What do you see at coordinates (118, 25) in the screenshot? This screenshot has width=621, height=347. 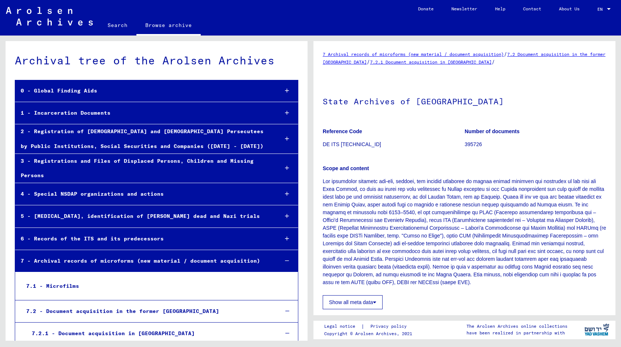 I see `a: Search` at bounding box center [118, 25].